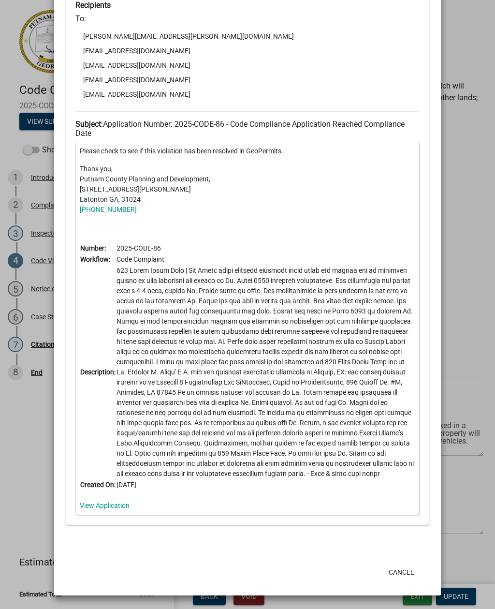  What do you see at coordinates (98, 372) in the screenshot?
I see `b: Description:` at bounding box center [98, 372].